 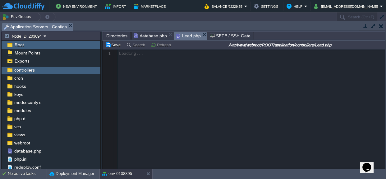 I want to click on button: New Environment, so click(x=77, y=6).